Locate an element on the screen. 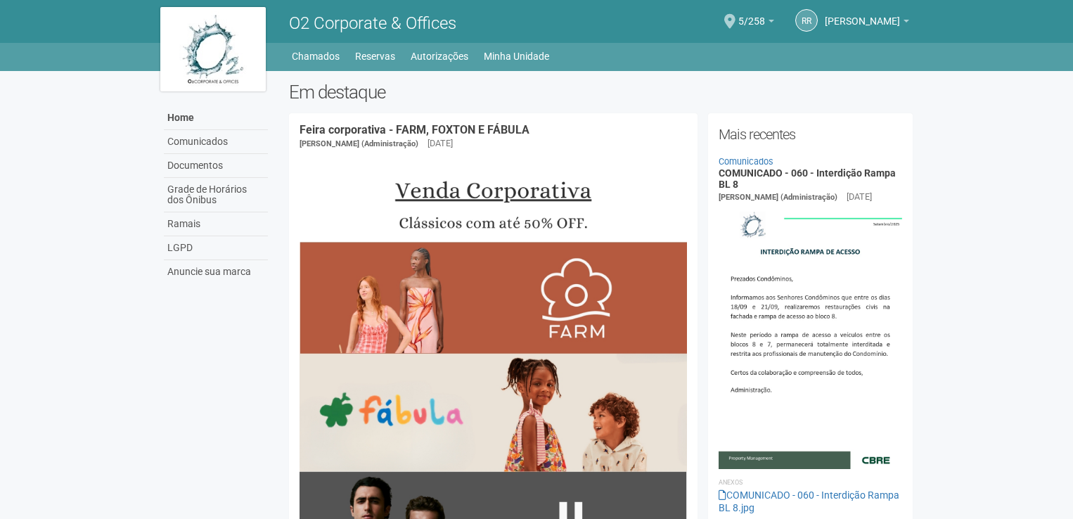 The image size is (1073, 519). a: RR is located at coordinates (807, 20).